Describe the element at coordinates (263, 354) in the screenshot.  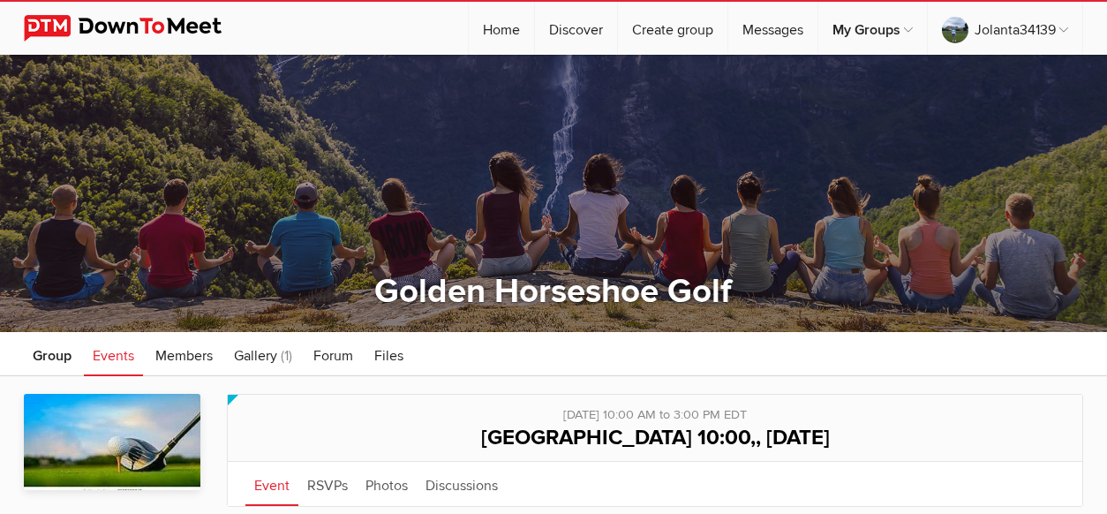
I see `a: Gallery (1)` at that location.